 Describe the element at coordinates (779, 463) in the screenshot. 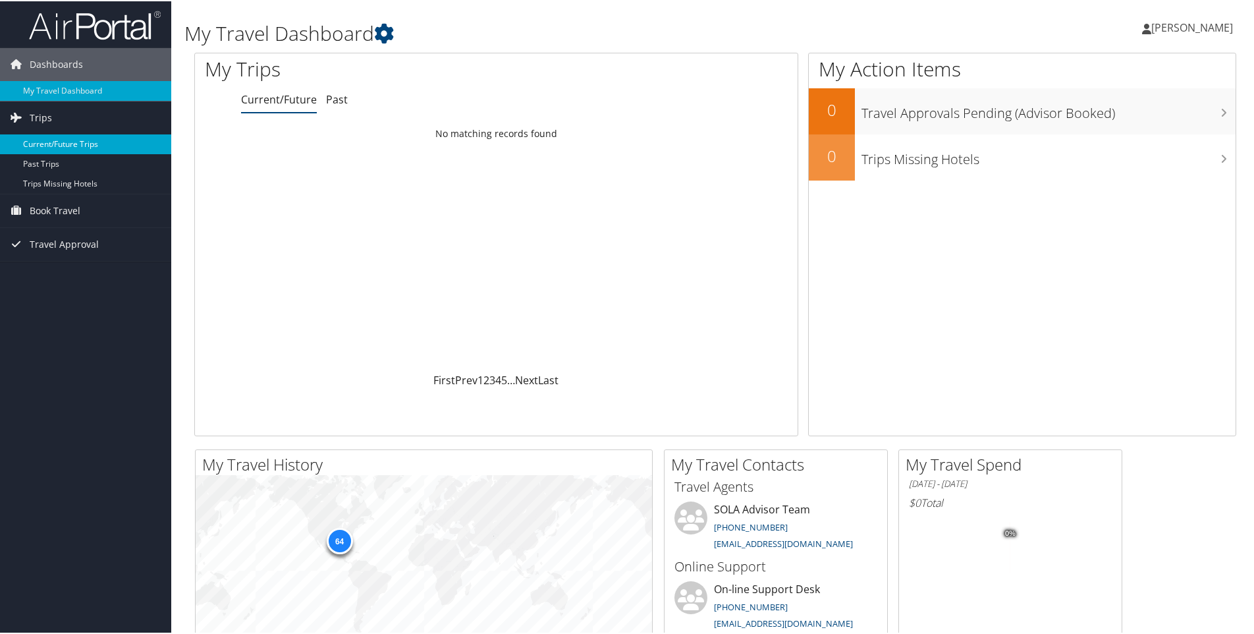

I see `h2: My Travel Contacts` at that location.